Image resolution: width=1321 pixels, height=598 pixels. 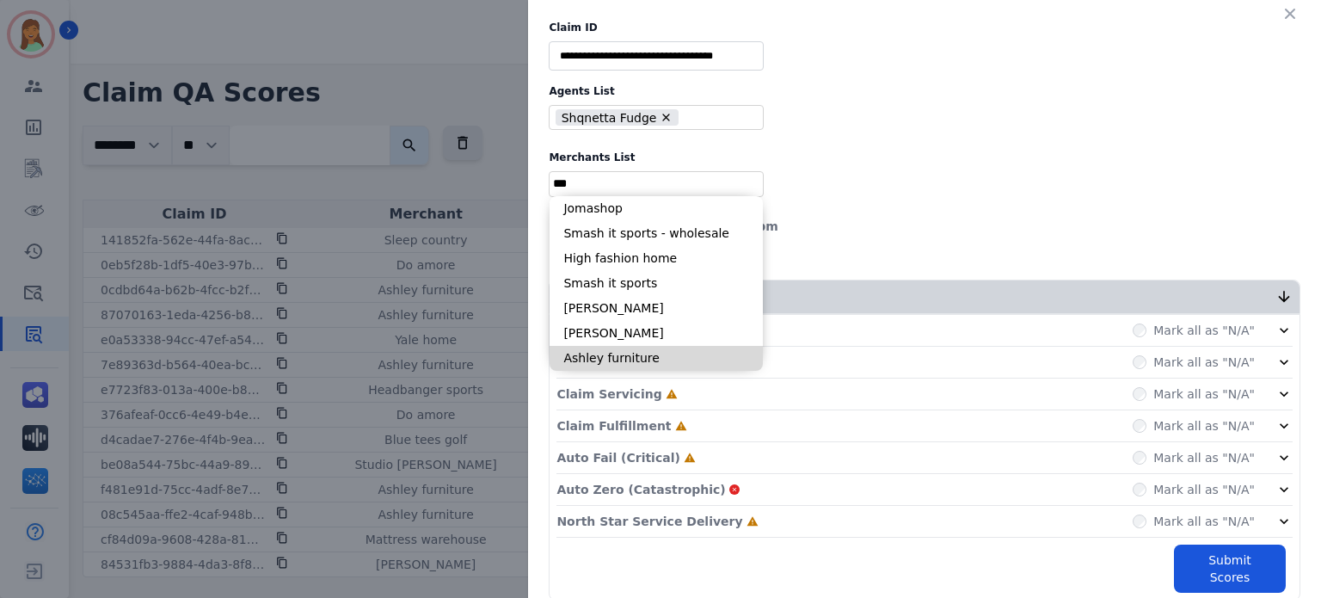 I want to click on li: Jomashop, so click(x=656, y=208).